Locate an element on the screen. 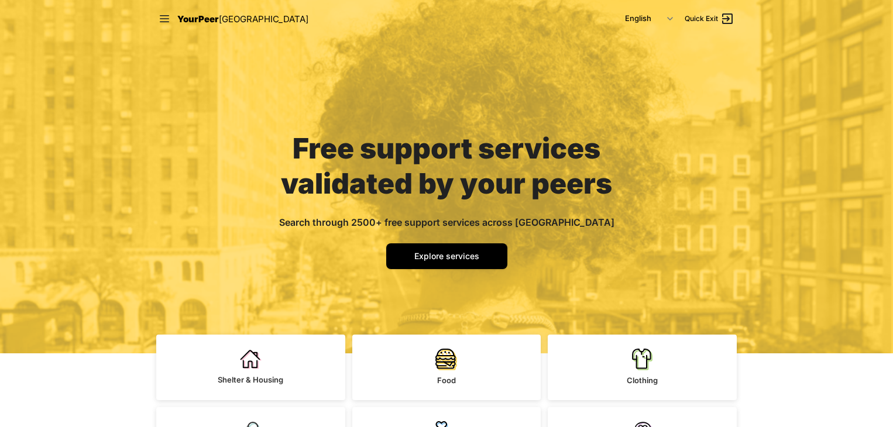 The image size is (893, 427). span: Shelter & Housing is located at coordinates (250, 380).